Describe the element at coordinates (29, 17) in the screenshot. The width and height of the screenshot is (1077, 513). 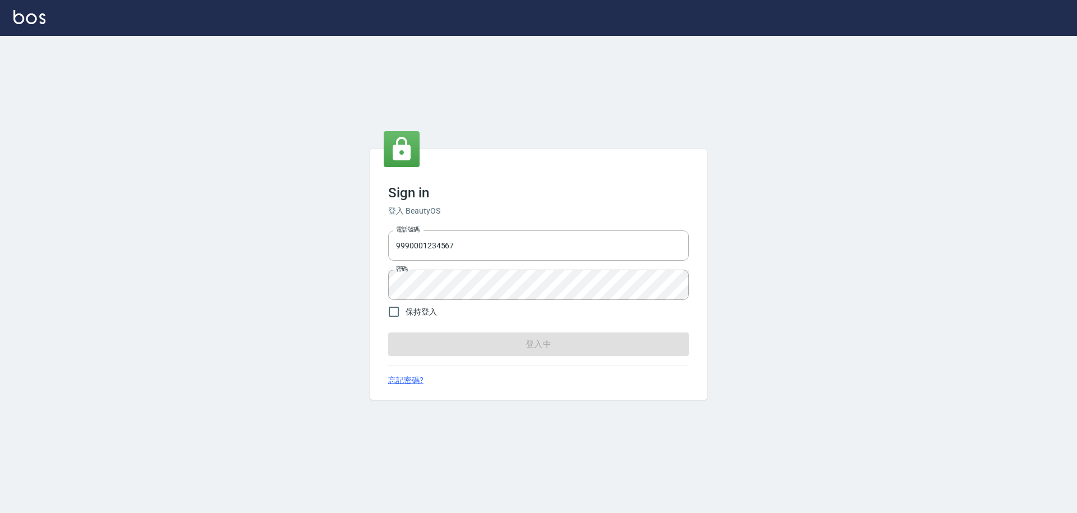
I see `img: Logo` at that location.